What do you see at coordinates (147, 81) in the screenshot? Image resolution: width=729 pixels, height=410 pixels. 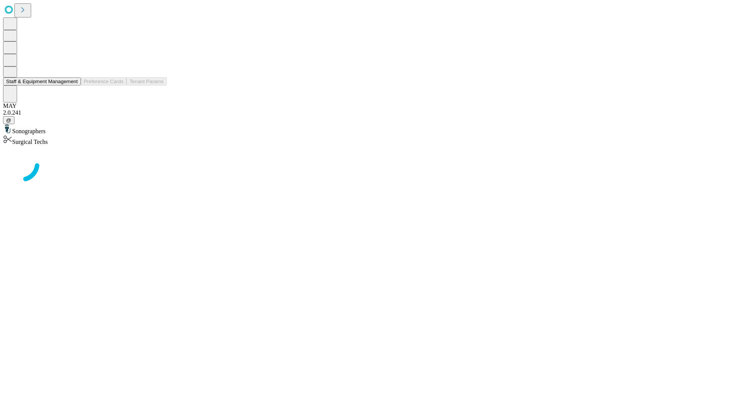 I see `button: Tenant Params` at bounding box center [147, 81].